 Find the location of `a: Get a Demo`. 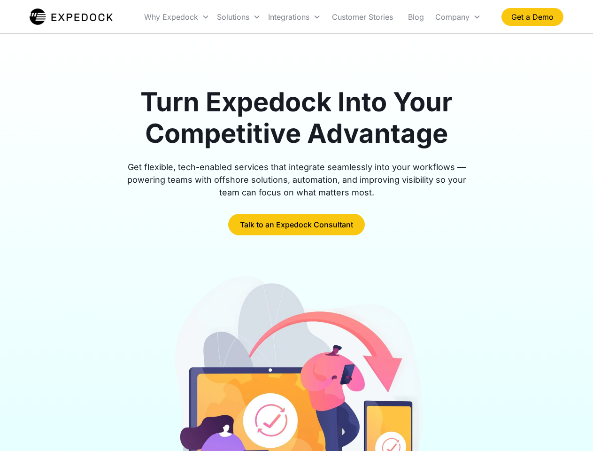

a: Get a Demo is located at coordinates (532, 17).